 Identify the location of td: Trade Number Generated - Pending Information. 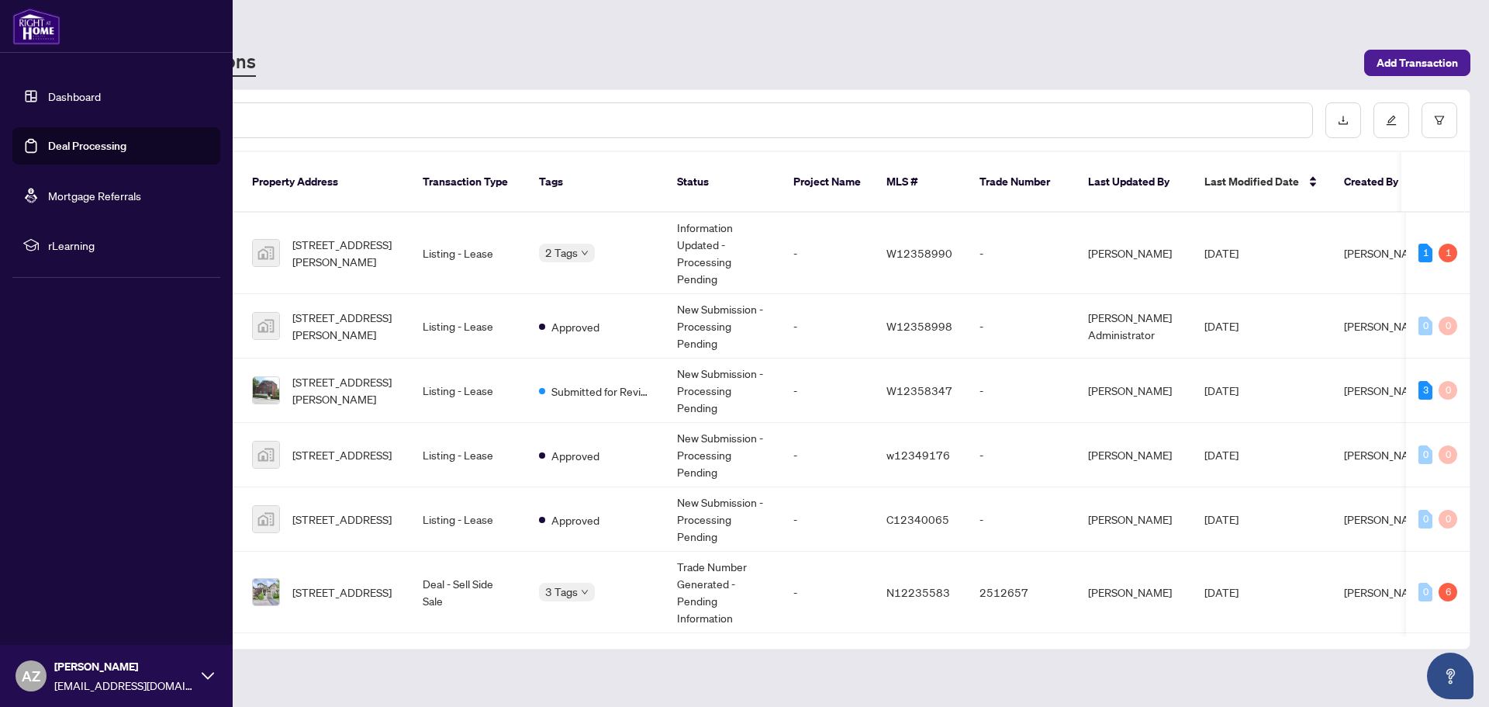
(723, 592).